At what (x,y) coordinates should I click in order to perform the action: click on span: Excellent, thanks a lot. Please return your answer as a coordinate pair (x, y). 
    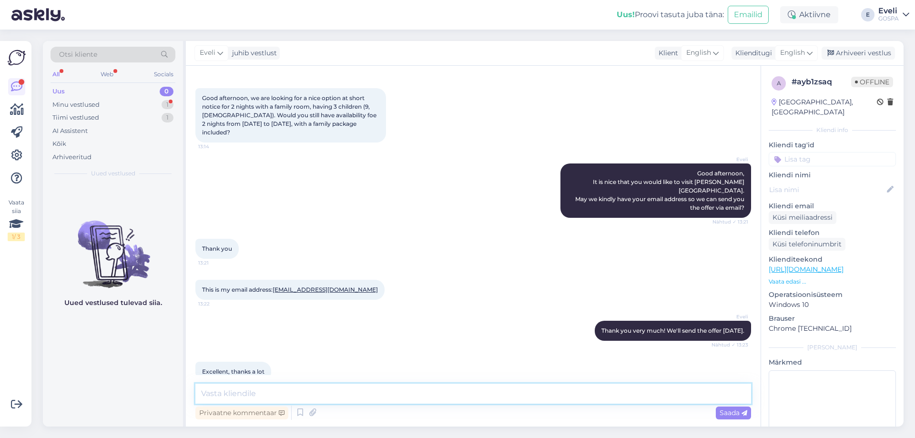
    Looking at the image, I should click on (233, 371).